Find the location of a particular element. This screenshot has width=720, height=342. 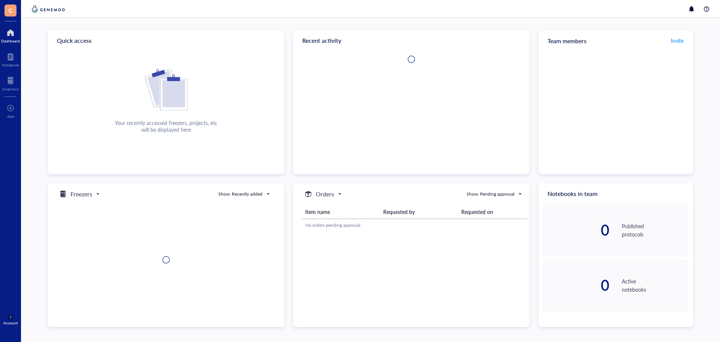

div: Account is located at coordinates (10, 322).